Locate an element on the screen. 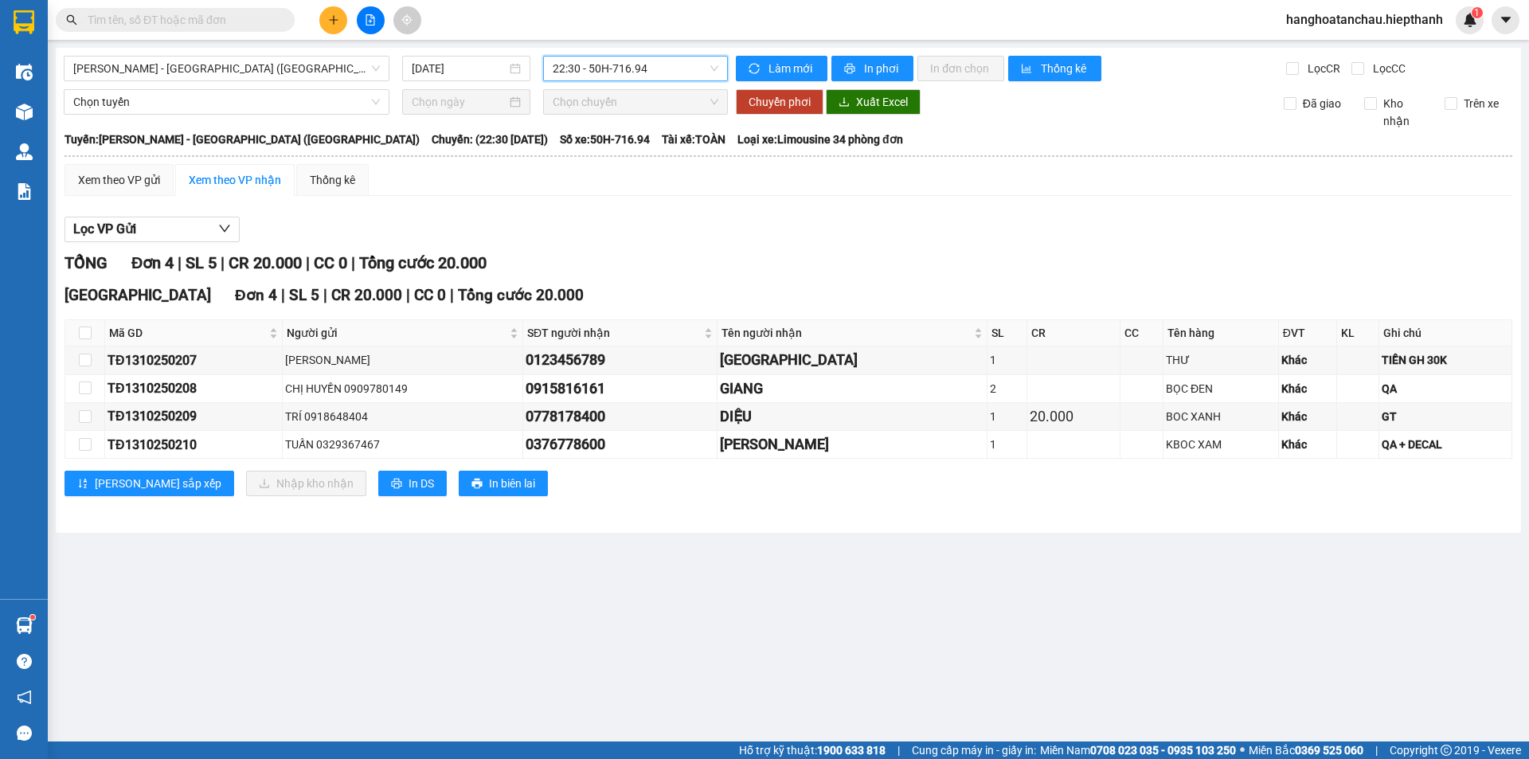 This screenshot has width=1529, height=759. span: CC 0 is located at coordinates (330, 263).